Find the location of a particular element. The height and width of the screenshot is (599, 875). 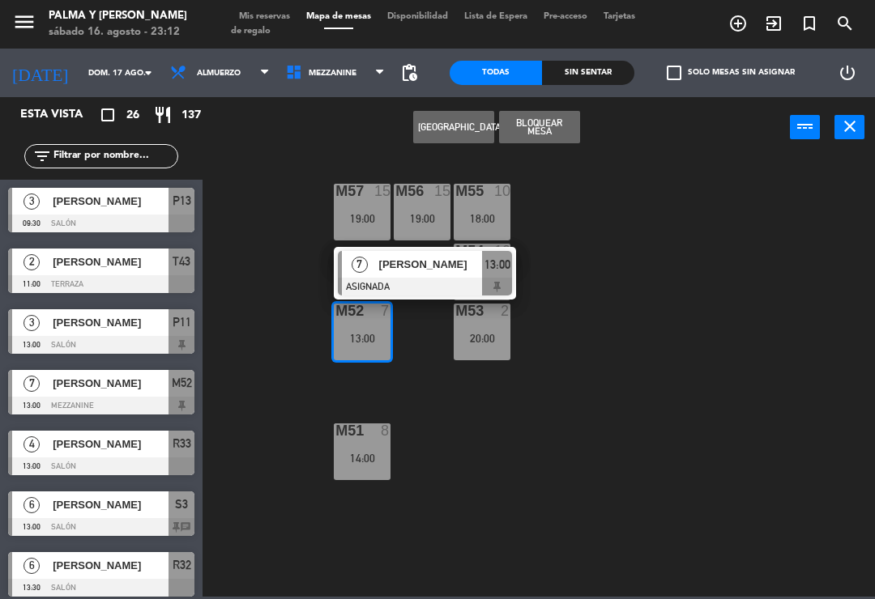

span: M52 is located at coordinates (181, 383).